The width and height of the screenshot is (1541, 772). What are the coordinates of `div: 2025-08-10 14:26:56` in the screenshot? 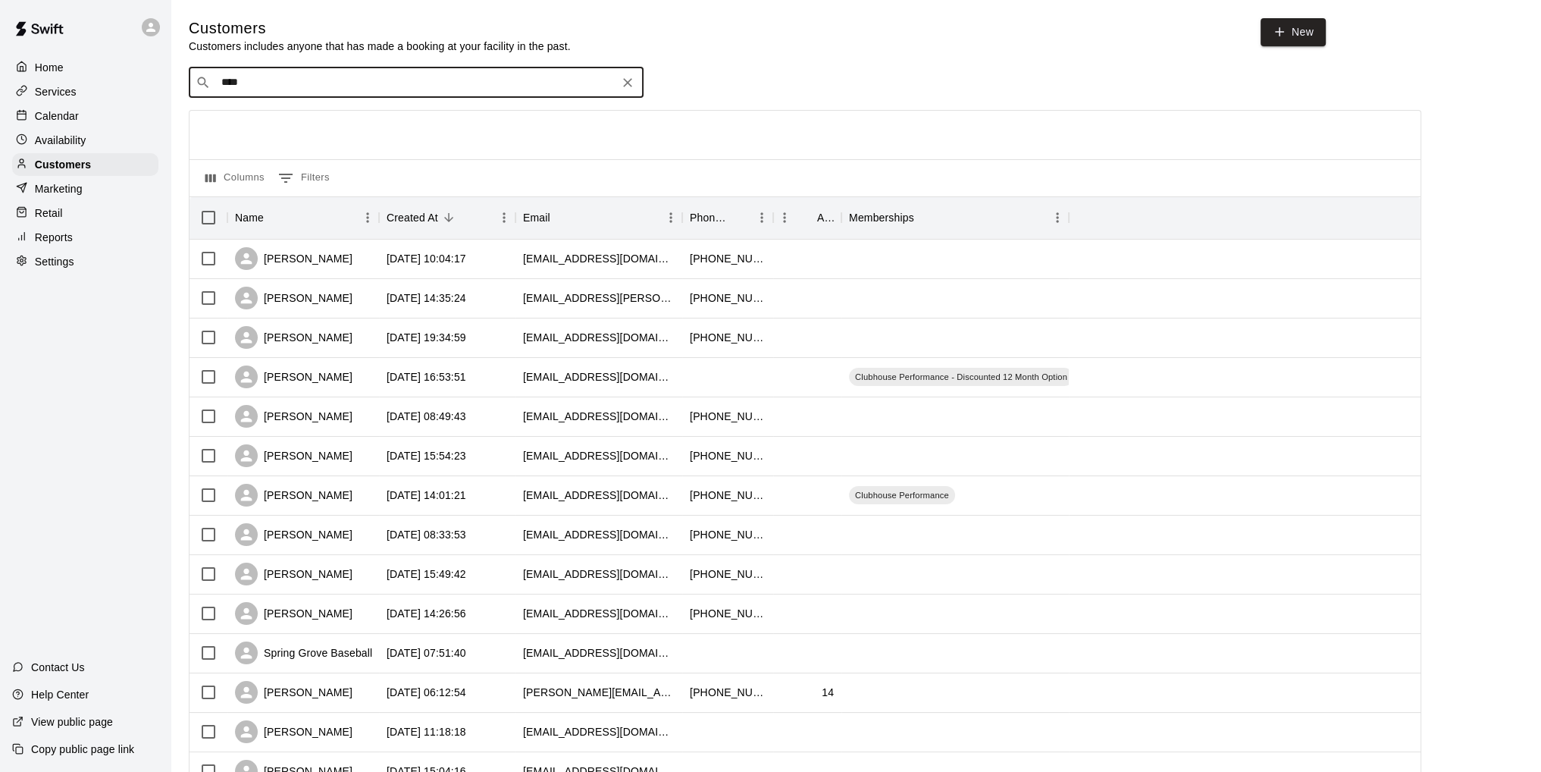 It's located at (426, 613).